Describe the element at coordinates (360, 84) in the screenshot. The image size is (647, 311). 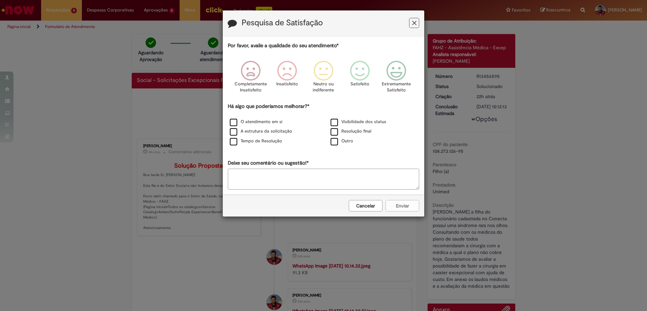
I see `p: Satisfeito` at that location.